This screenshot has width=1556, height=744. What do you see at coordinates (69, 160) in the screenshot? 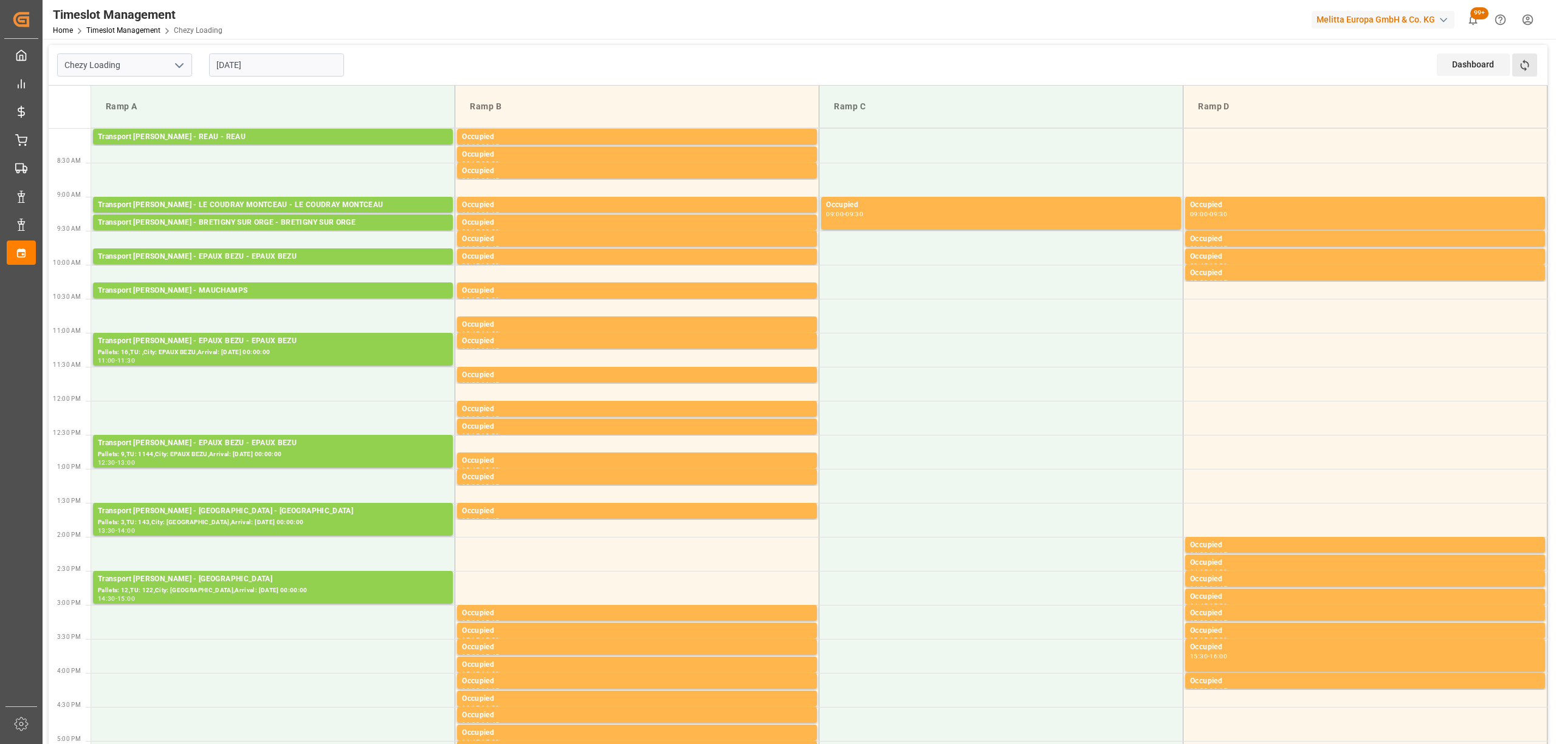
I see `span: 8:30 AM` at bounding box center [69, 160].